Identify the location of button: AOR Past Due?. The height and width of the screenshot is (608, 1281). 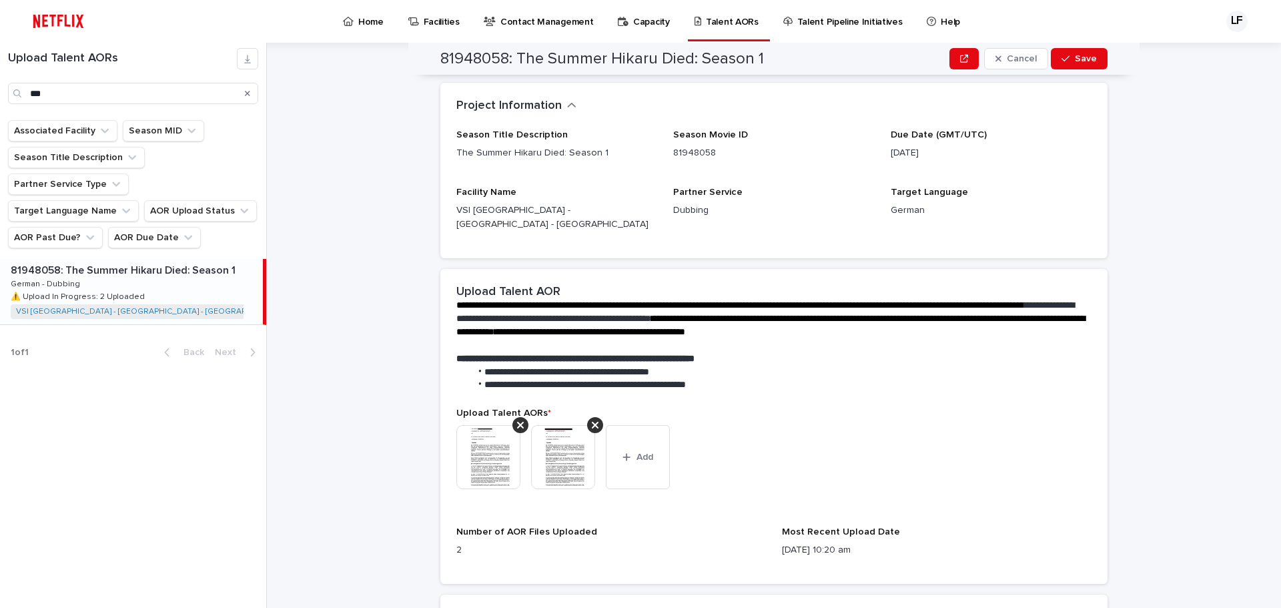
(55, 238).